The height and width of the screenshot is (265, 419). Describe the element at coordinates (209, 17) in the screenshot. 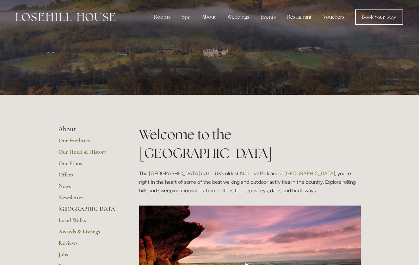

I see `div: About` at that location.